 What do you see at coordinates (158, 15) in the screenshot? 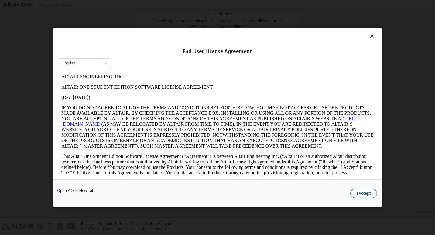
I see `p: ALTAIR ONE STUDENT EDITION SOFTWARE LICENSE AGREEMENT` at bounding box center [158, 15].